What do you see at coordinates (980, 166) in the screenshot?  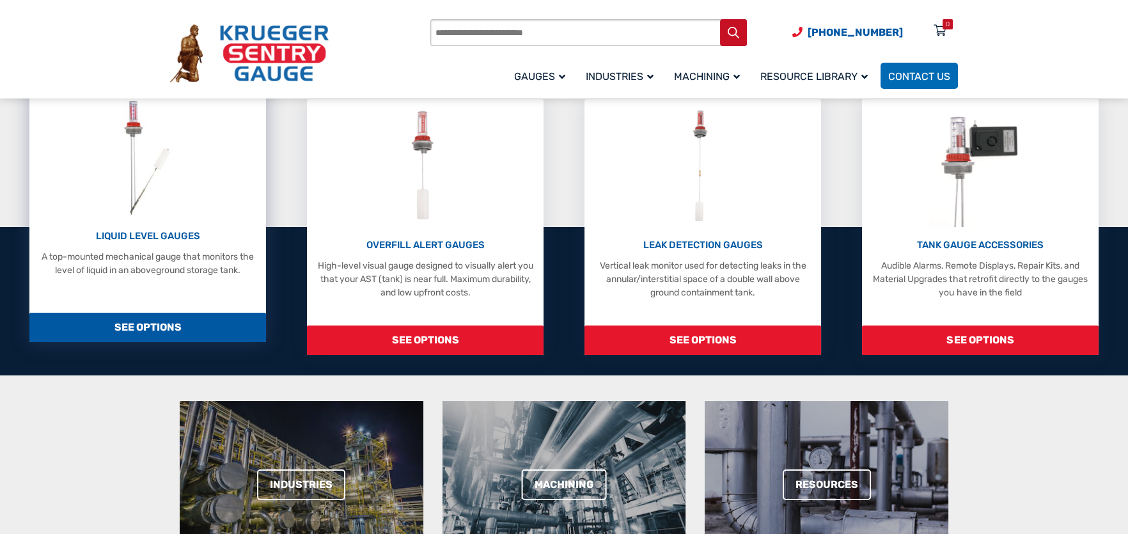 I see `img: Tank Gauge Accessories` at bounding box center [980, 166].